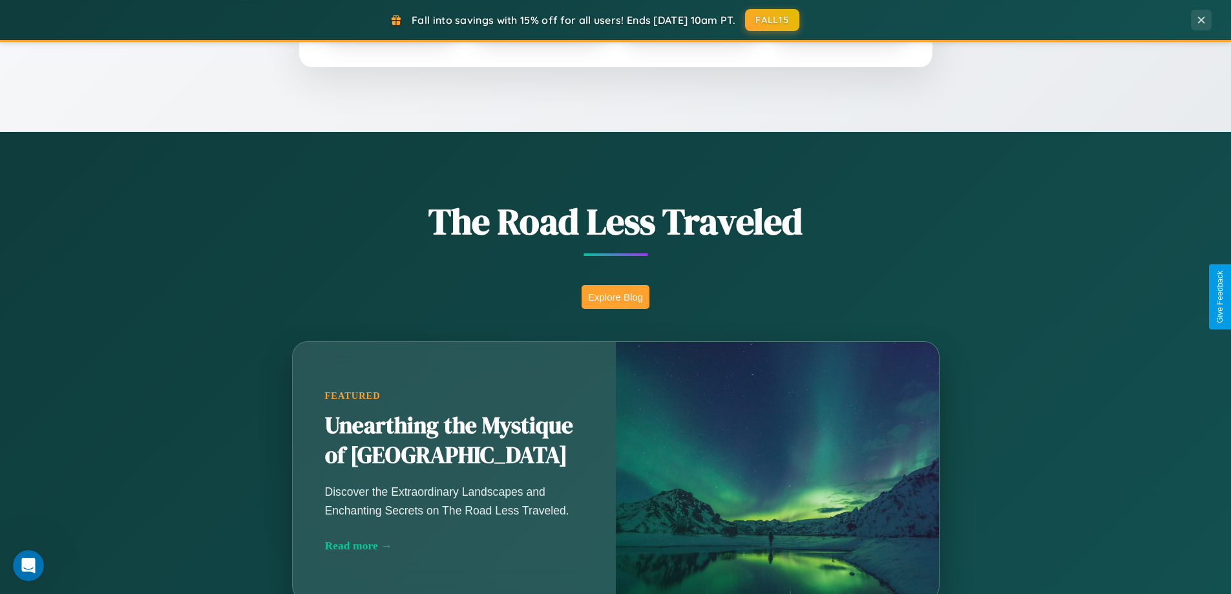  Describe the element at coordinates (454, 501) in the screenshot. I see `p: Discover the Extraordinary Landscapes and Enchanting Secrets on The Road Less Traveled.` at that location.